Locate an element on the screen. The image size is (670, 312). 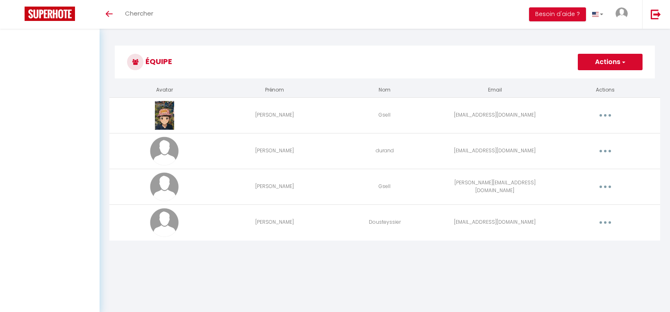
button: Actions is located at coordinates (610, 62).